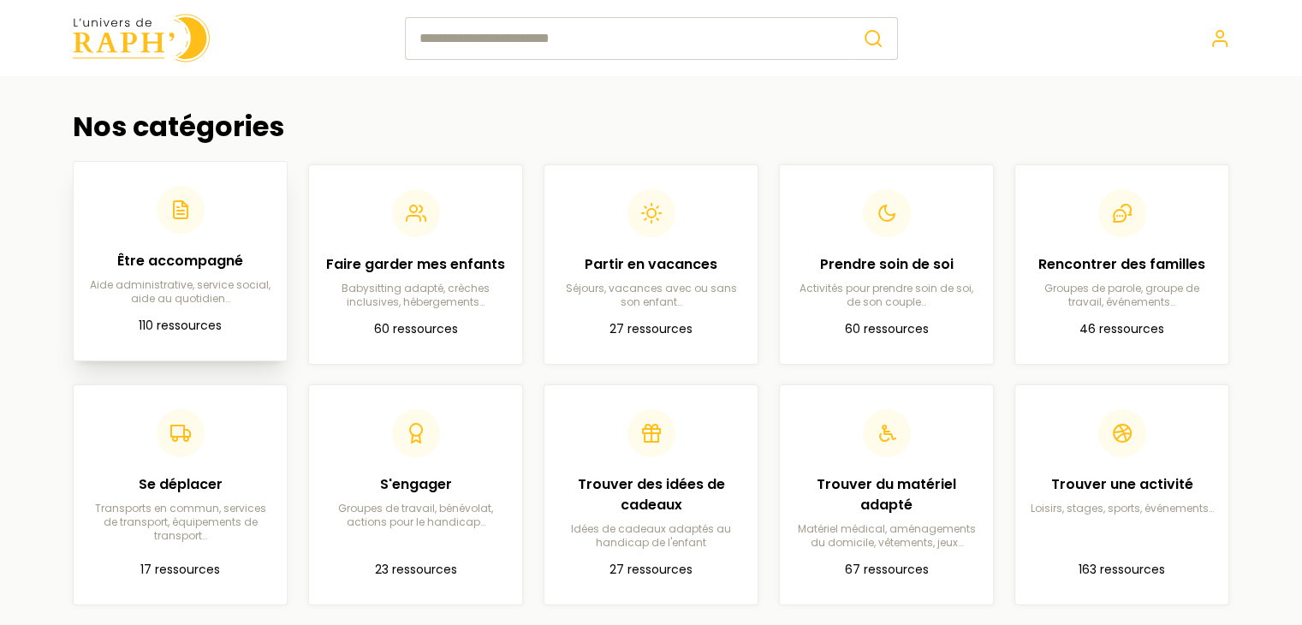  What do you see at coordinates (886, 570) in the screenshot?
I see `p: 67 ressources` at bounding box center [886, 570].